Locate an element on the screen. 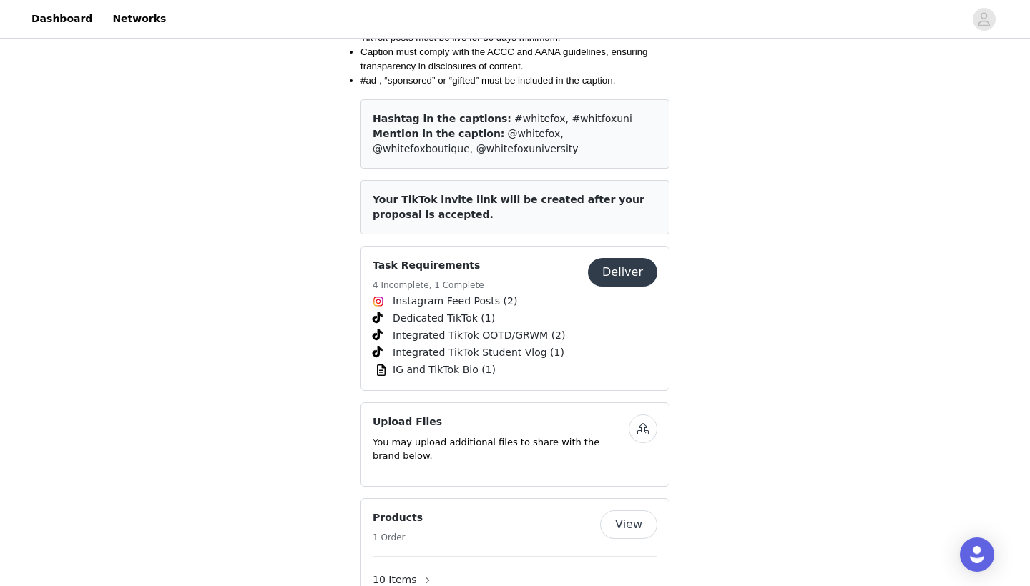  div: Task Requirements is located at coordinates (515, 318).